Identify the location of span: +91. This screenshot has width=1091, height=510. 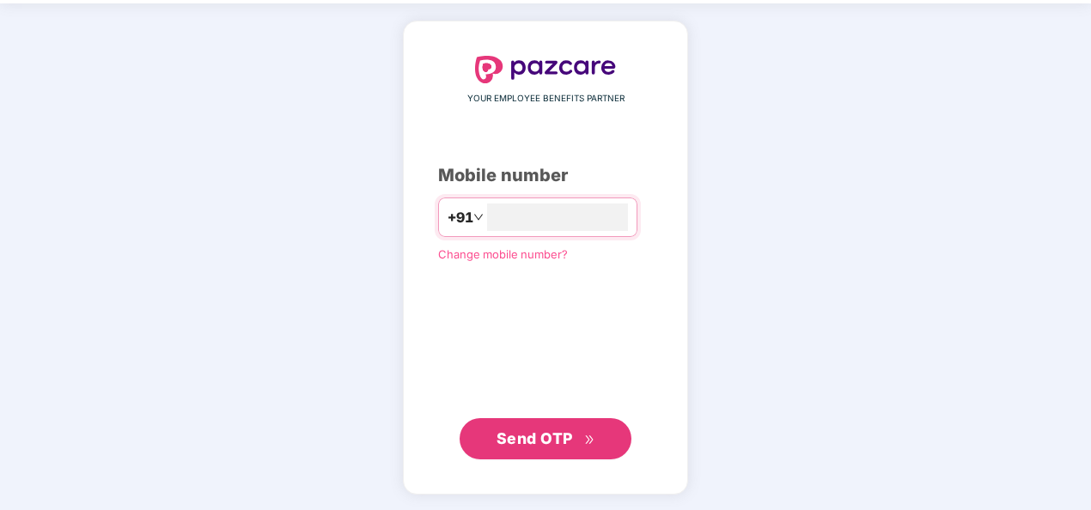
(461, 217).